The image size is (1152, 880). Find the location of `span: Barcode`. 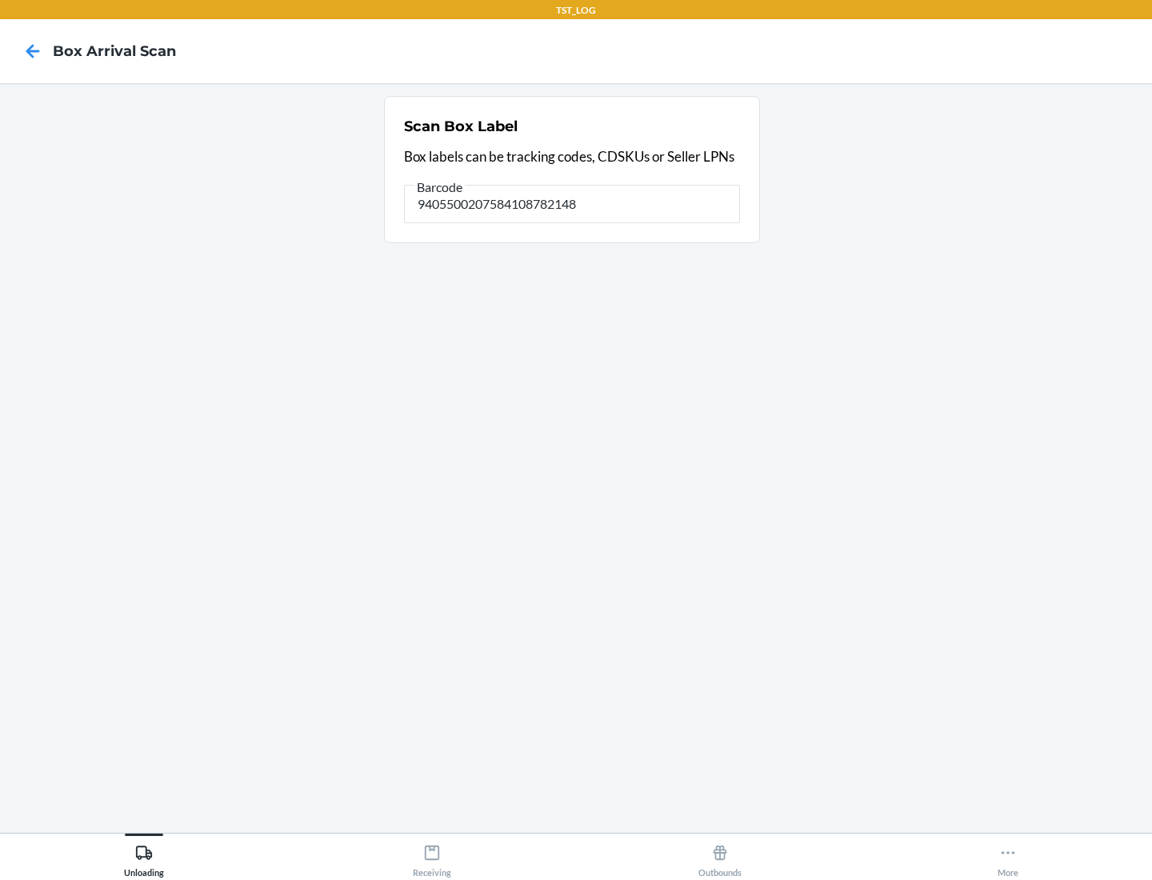

span: Barcode is located at coordinates (439, 187).